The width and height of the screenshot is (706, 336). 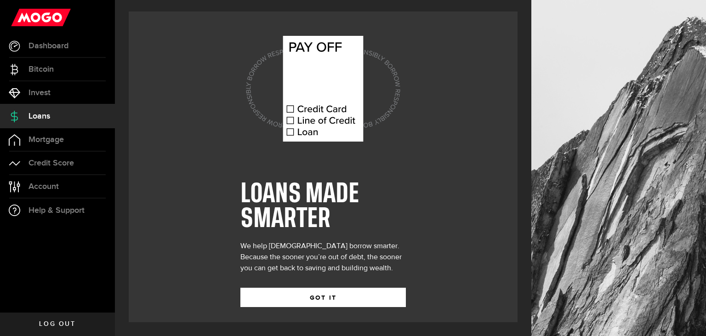 What do you see at coordinates (57, 211) in the screenshot?
I see `span: Help & Support` at bounding box center [57, 211].